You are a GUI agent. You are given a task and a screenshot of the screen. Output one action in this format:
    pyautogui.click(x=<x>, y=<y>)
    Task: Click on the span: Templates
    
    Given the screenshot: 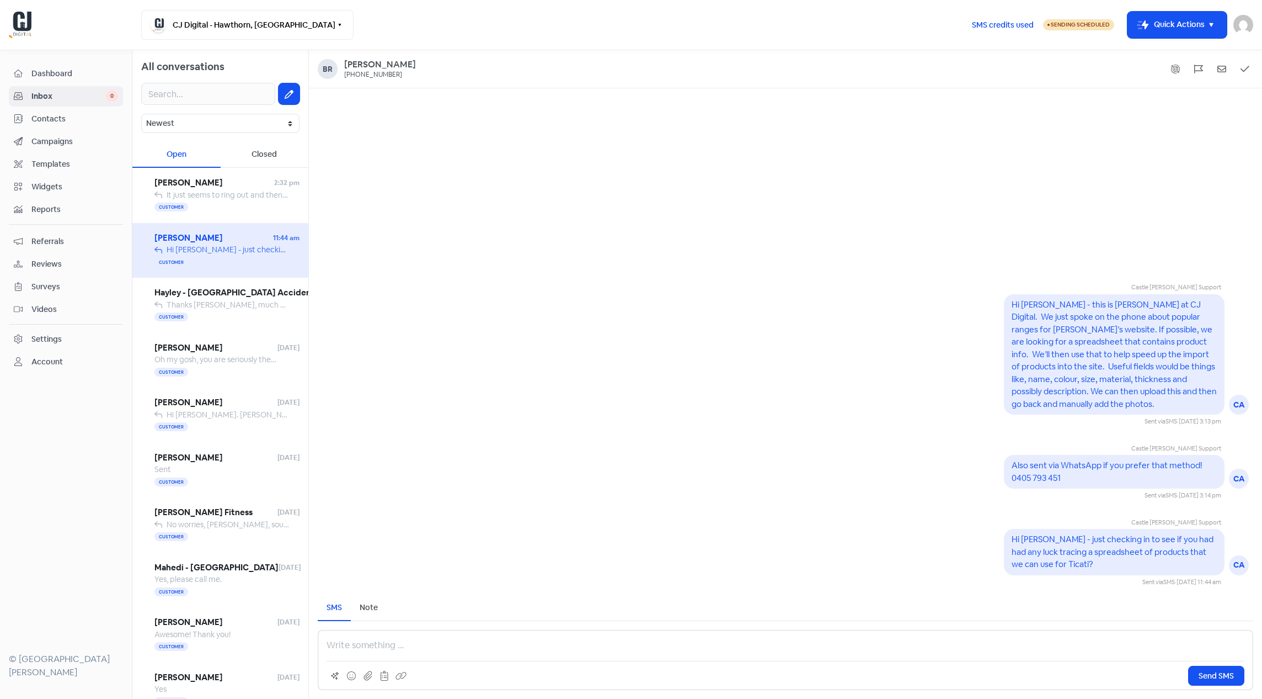 What is the action you would take?
    pyautogui.click(x=74, y=164)
    